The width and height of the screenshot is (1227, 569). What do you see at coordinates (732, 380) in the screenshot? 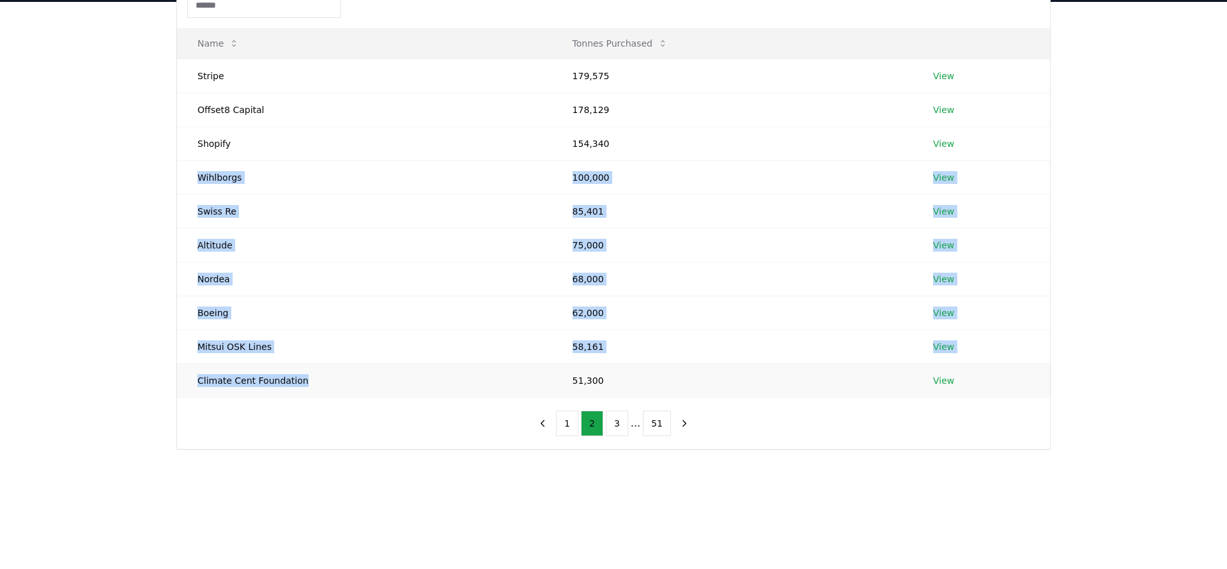
I see `td: 51,300` at bounding box center [732, 380].